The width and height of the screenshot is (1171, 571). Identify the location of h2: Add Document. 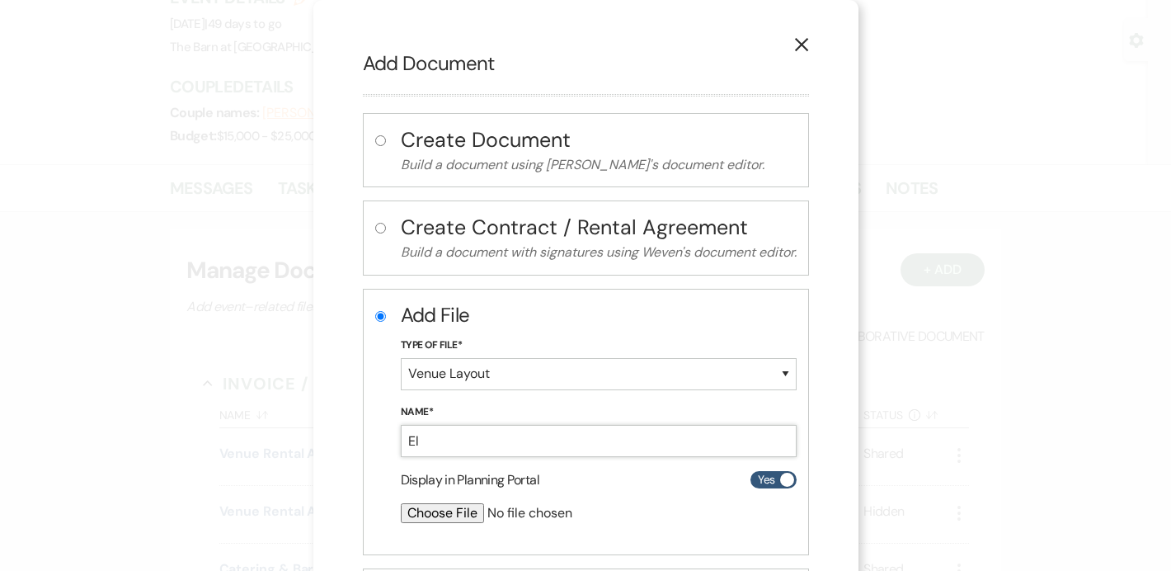
(585, 63).